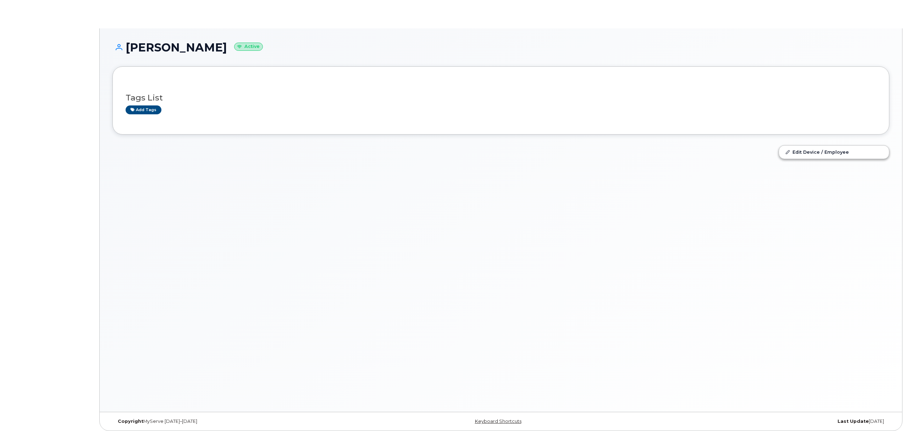 Image resolution: width=906 pixels, height=431 pixels. What do you see at coordinates (131, 421) in the screenshot?
I see `strong: Copyright` at bounding box center [131, 421].